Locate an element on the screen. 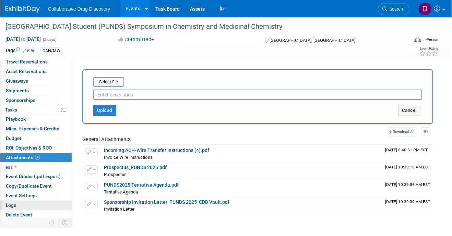  div: CAN/MW is located at coordinates (51, 51).